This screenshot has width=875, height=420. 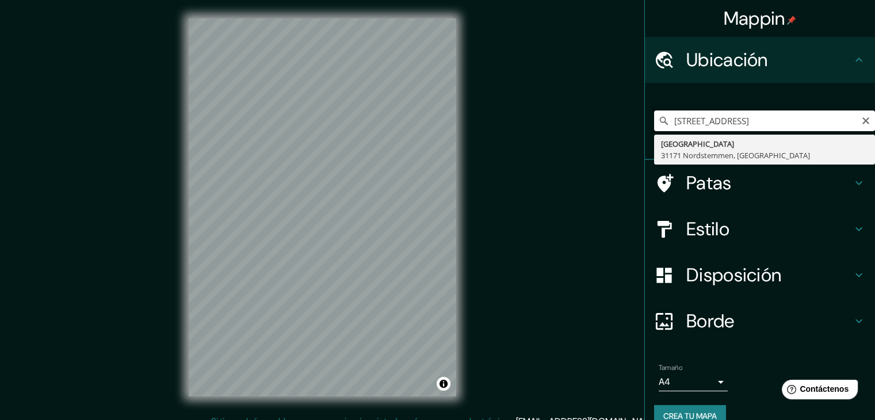 What do you see at coordinates (710, 321) in the screenshot?
I see `font: Borde` at bounding box center [710, 321].